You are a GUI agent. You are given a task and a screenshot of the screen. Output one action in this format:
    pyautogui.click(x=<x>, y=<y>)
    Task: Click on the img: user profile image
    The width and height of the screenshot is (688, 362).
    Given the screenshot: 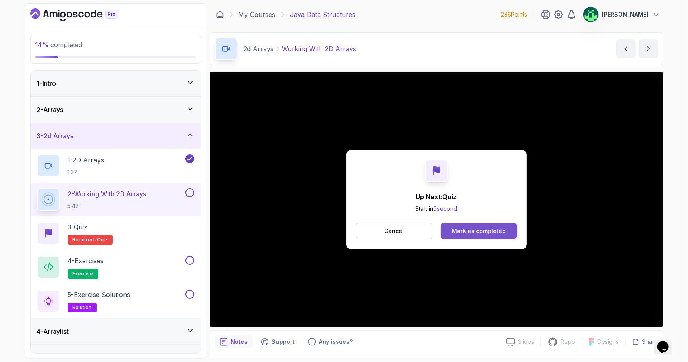 What is the action you would take?
    pyautogui.click(x=591, y=15)
    